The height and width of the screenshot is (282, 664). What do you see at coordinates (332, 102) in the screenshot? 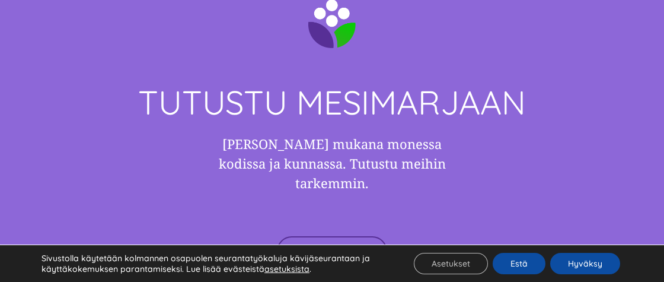
I see `h4: TUTUSTU MESIMARJAAN` at bounding box center [332, 102].